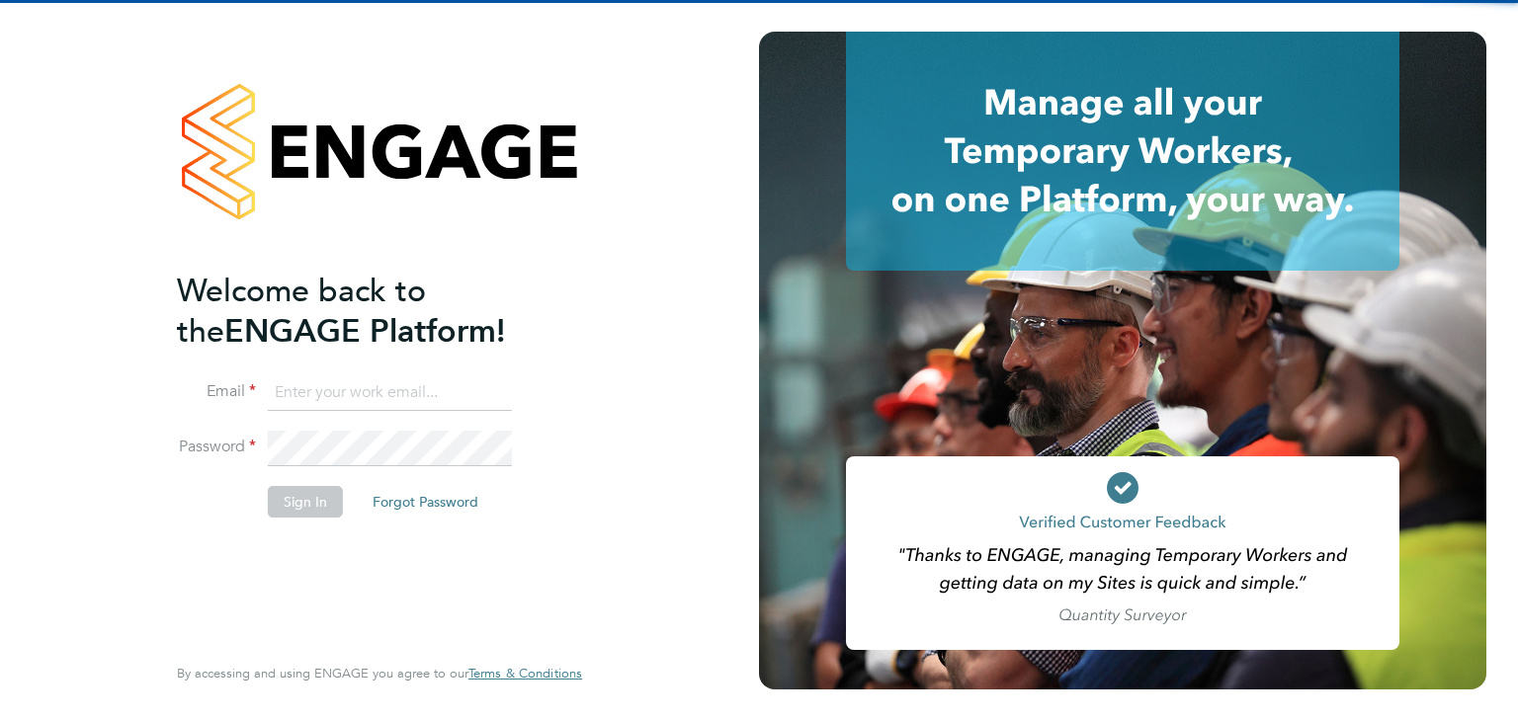  What do you see at coordinates (425, 502) in the screenshot?
I see `button: Forgot Password` at bounding box center [425, 502].